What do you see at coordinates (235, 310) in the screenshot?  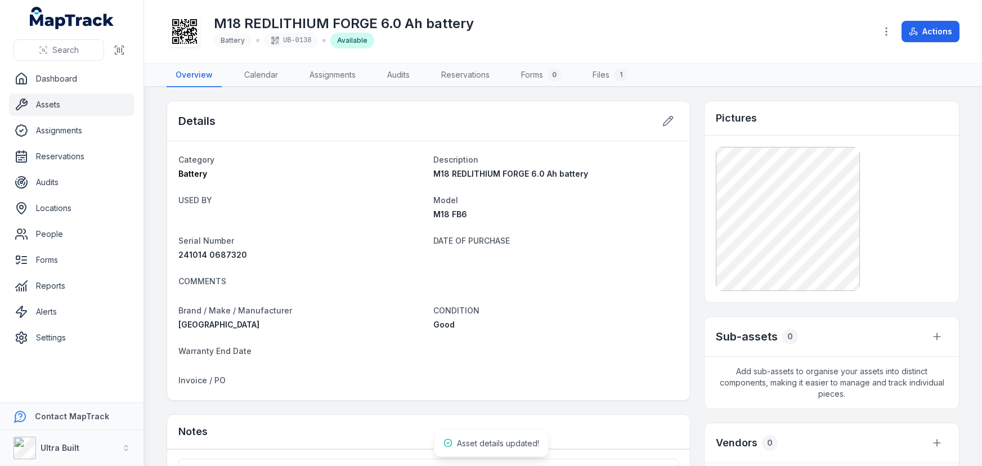 I see `span: Brand / Make / Manufacturer` at bounding box center [235, 310].